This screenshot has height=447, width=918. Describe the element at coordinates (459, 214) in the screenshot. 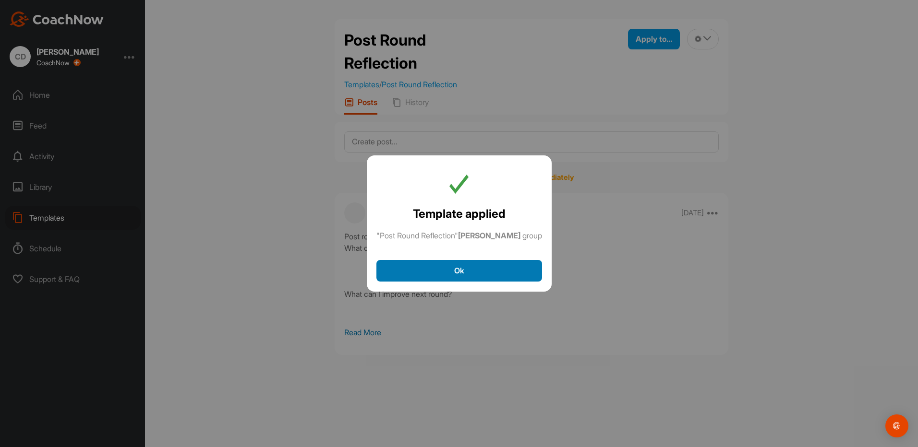

I see `h1: Template applied` at that location.